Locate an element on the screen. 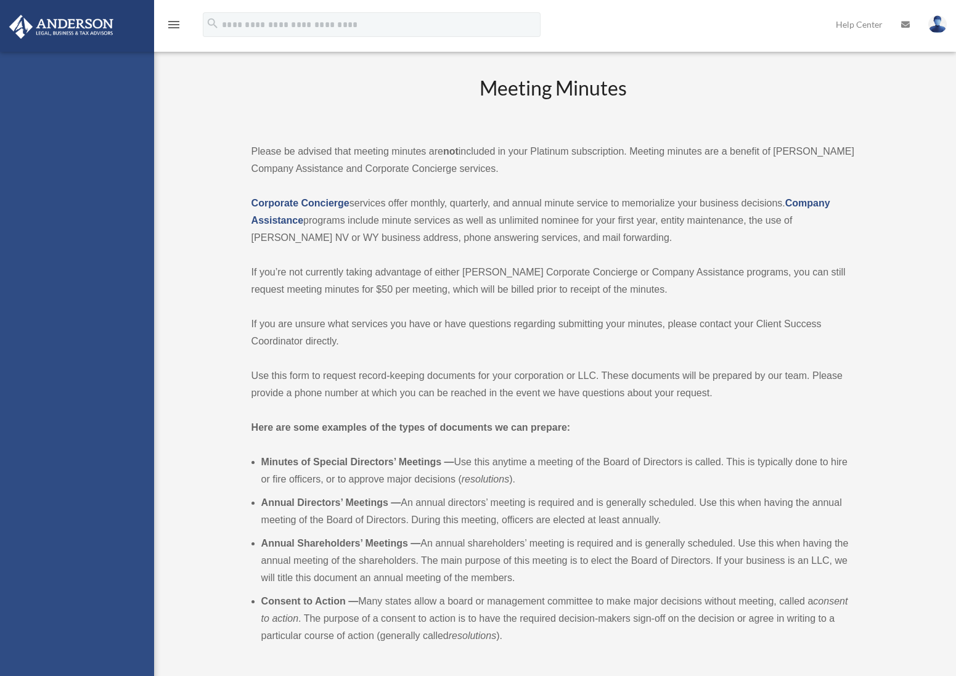 The height and width of the screenshot is (676, 956). li: Use this anytime a meeting of the Board of Directors is called. This is typically done to hire or... is located at coordinates (558, 471).